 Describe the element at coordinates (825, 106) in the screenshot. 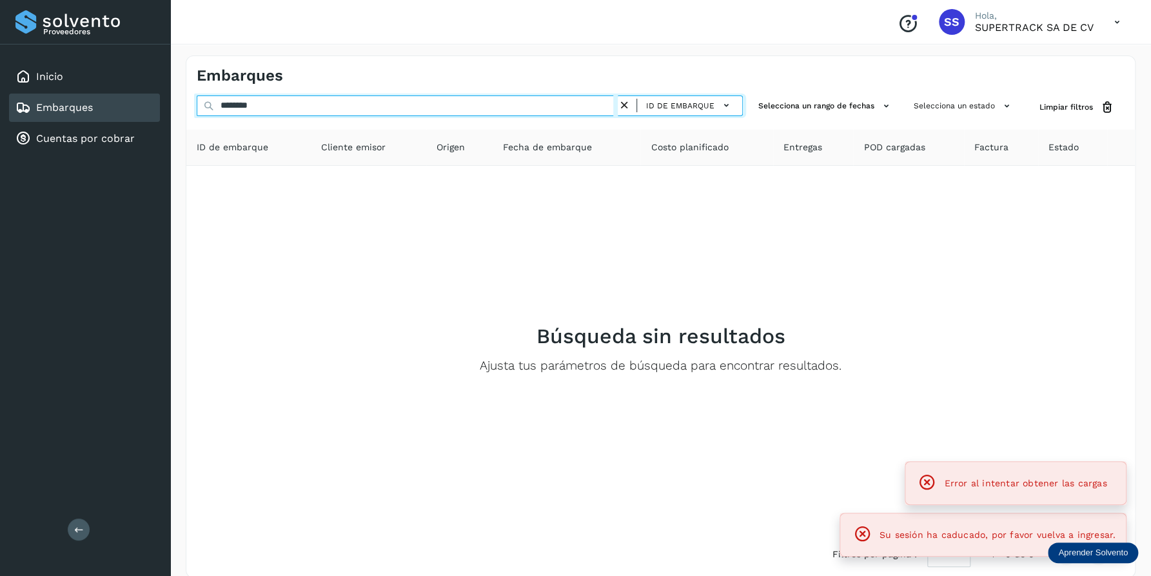

I see `button: Selecciona un rango de fechas` at that location.